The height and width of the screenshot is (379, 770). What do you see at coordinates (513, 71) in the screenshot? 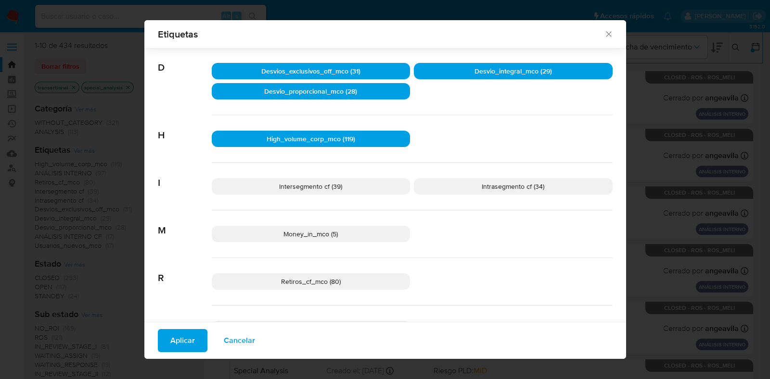
I see `div: Desvio_integral_mco (29)` at bounding box center [513, 71].